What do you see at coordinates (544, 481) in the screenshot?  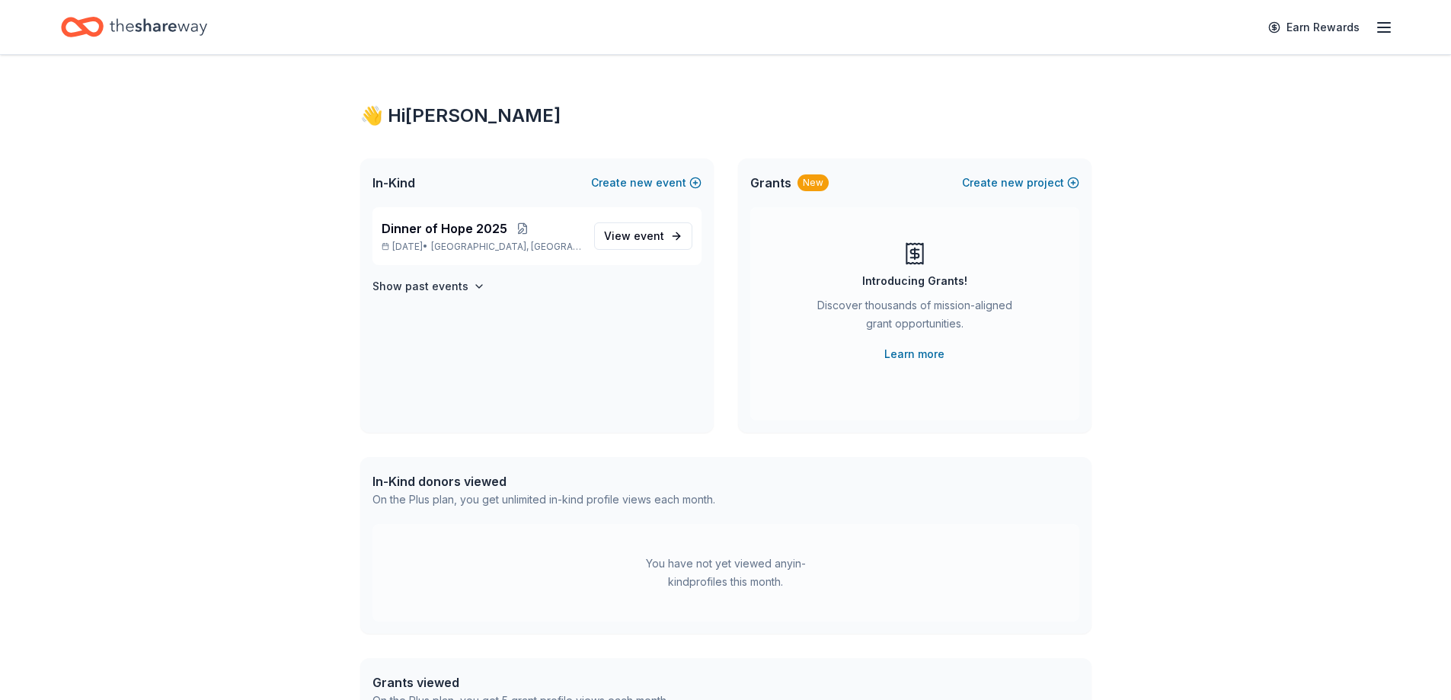 I see `div: In-Kind donors viewed` at bounding box center [544, 481].